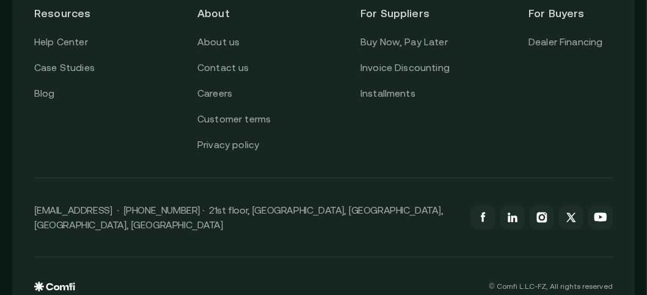 This screenshot has height=295, width=647. What do you see at coordinates (551, 286) in the screenshot?
I see `p: © Comfi L.L.C-FZ, All rights reserved` at bounding box center [551, 286].